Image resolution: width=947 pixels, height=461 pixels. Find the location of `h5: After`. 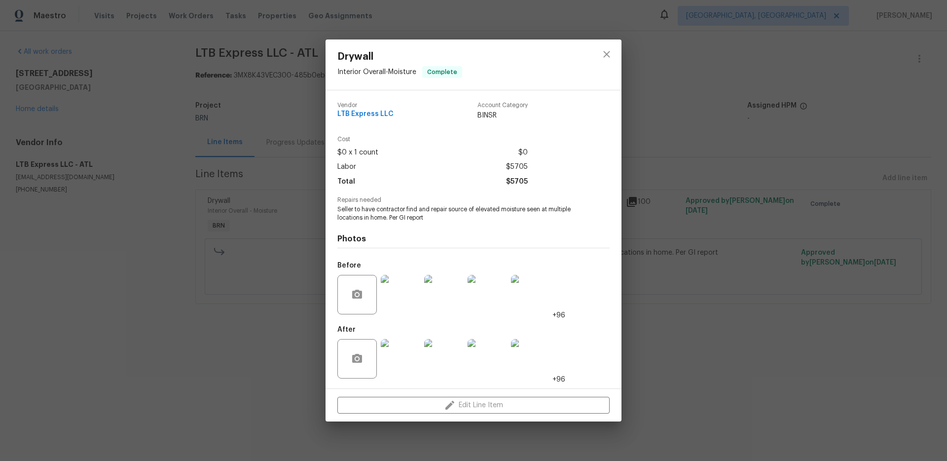

h5: After is located at coordinates (346, 329).